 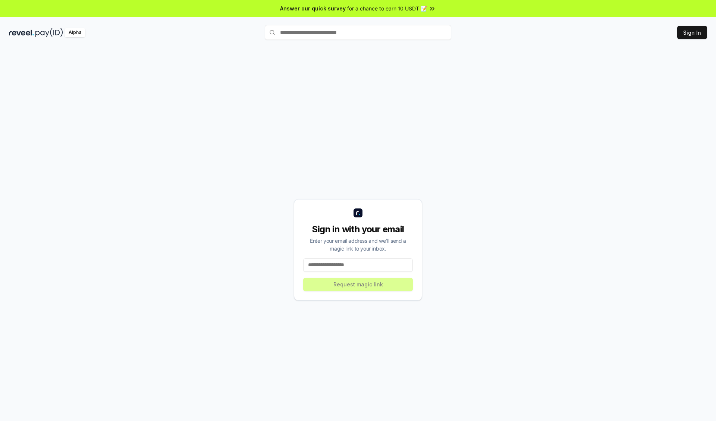 I want to click on span: Answer our quick survey, so click(x=313, y=8).